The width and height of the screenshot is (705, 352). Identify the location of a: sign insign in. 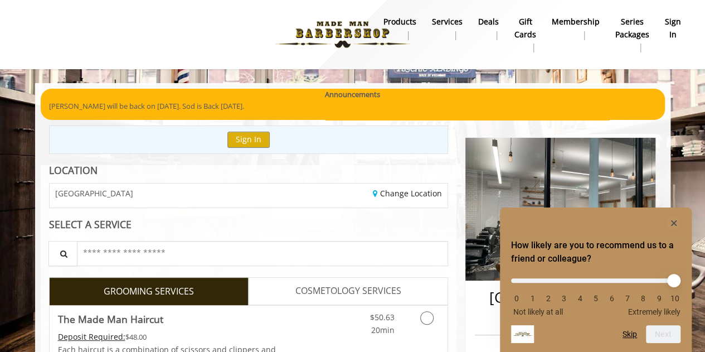
(673, 28).